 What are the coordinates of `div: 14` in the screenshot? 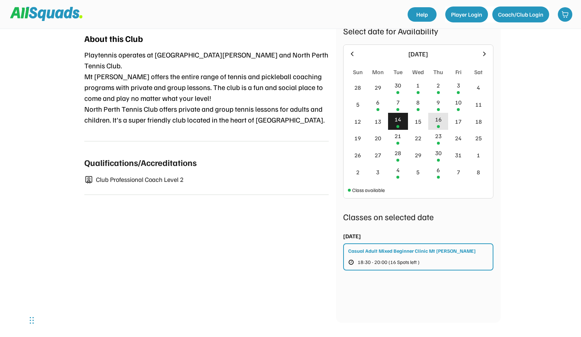 It's located at (398, 119).